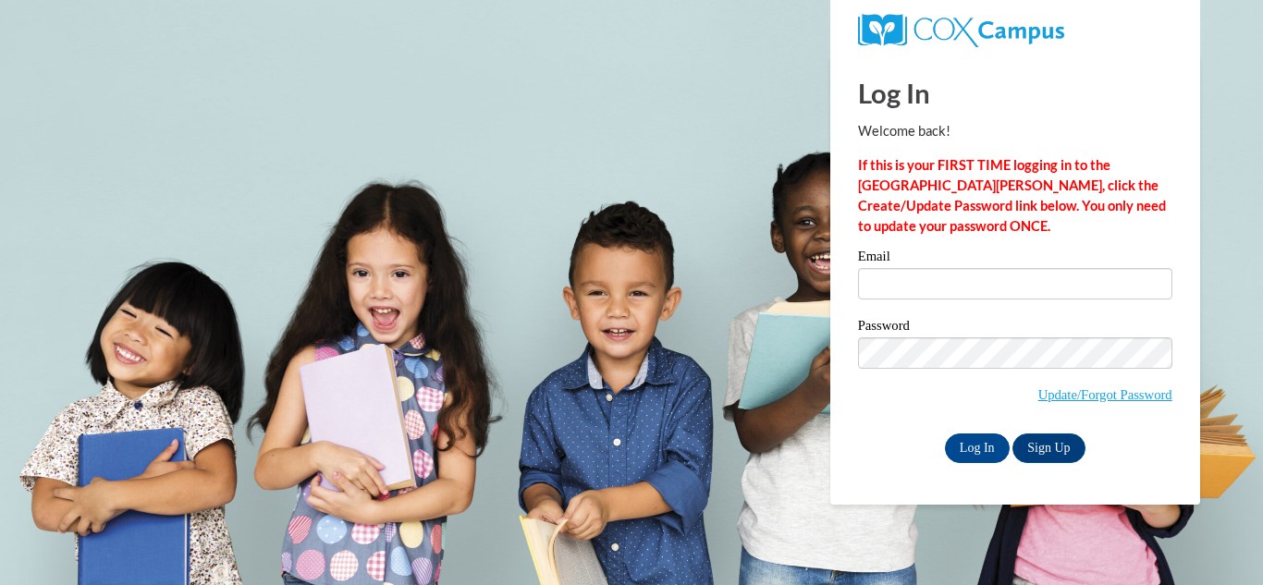  Describe the element at coordinates (1049, 449) in the screenshot. I see `a: Sign Up` at that location.